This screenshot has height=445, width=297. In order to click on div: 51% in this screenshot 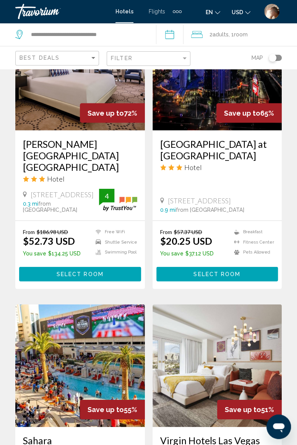, I will do `click(250, 409)`.